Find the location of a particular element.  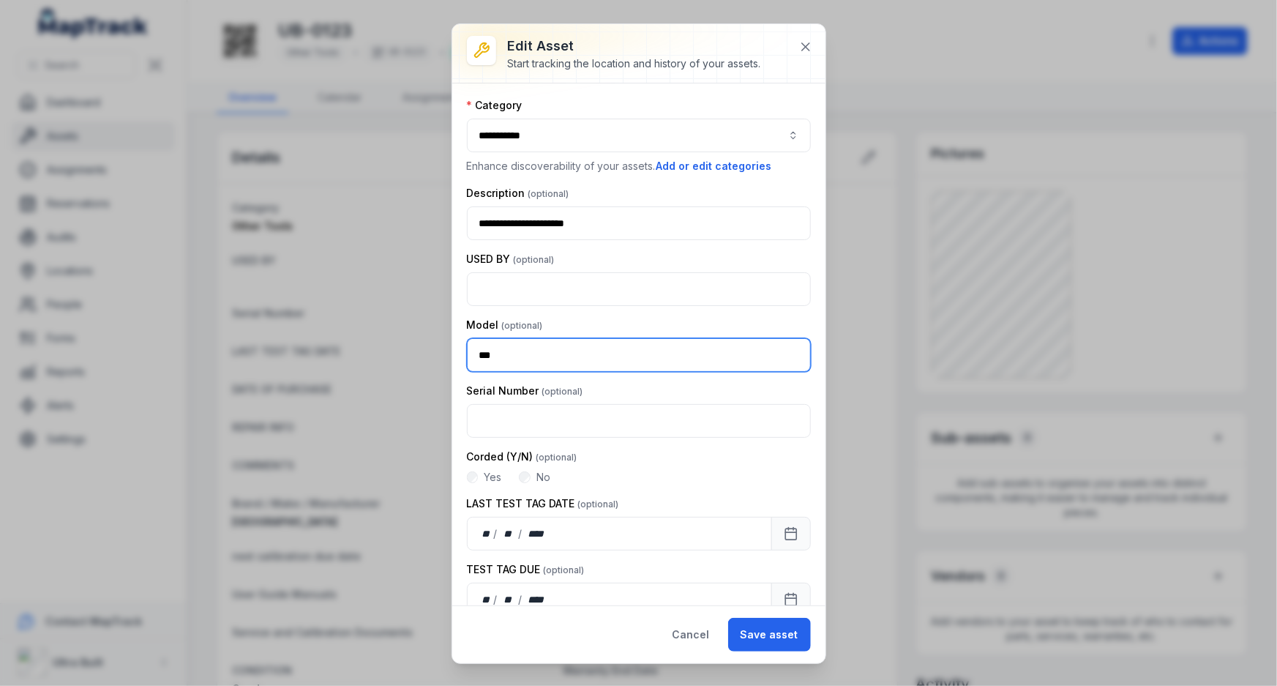

label: Serial Number is located at coordinates (525, 391).